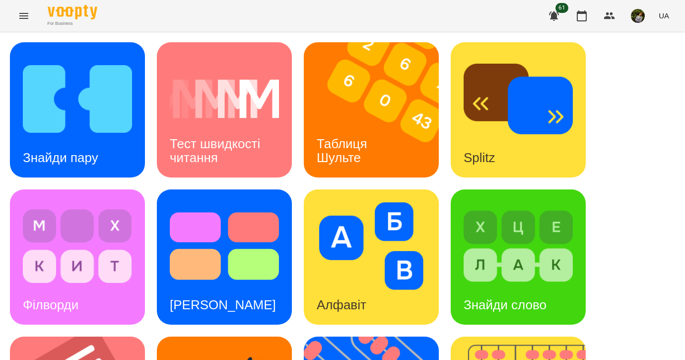 The width and height of the screenshot is (685, 360). What do you see at coordinates (342, 304) in the screenshot?
I see `h3: Алфавіт` at bounding box center [342, 304].